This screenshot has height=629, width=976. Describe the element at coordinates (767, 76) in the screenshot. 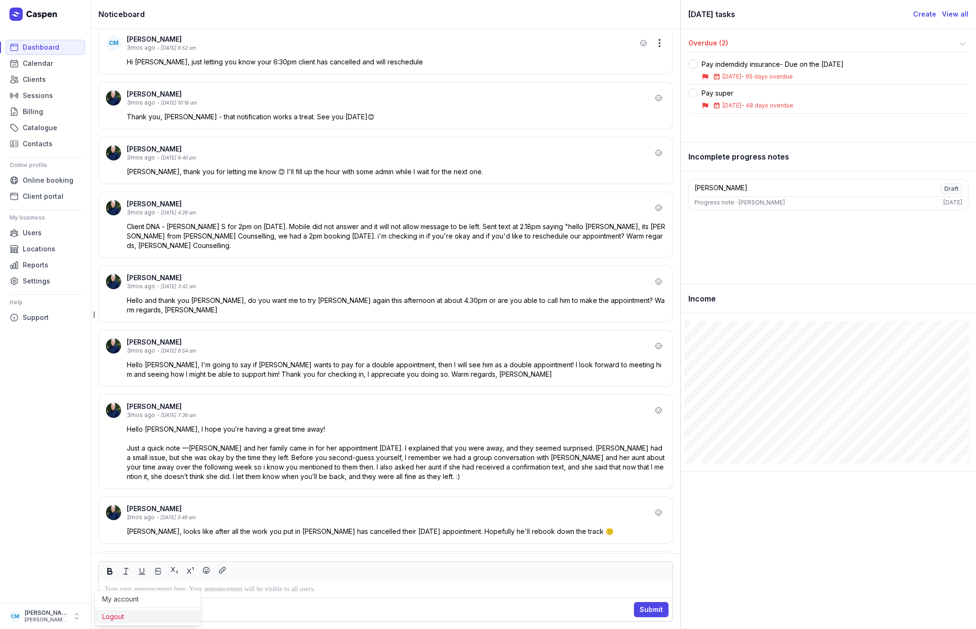

I see `span: - 65 days overdue` at that location.